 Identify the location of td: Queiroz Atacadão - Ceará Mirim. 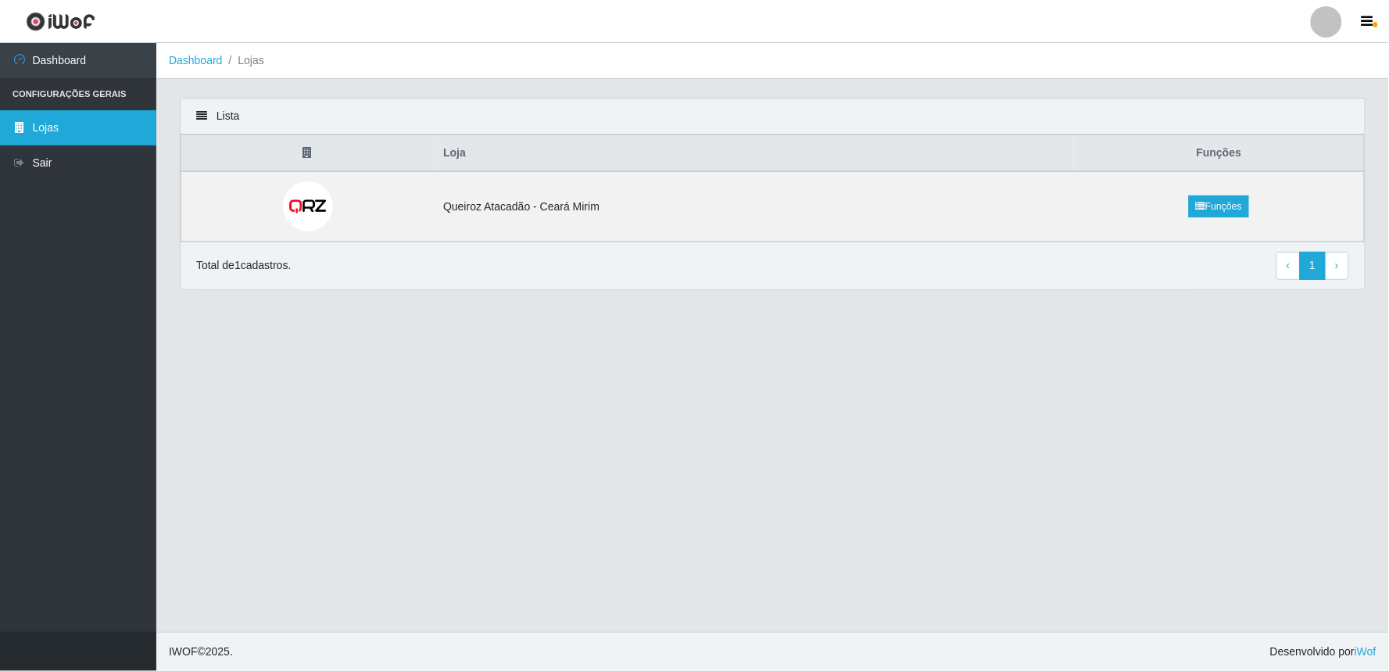
(754, 206).